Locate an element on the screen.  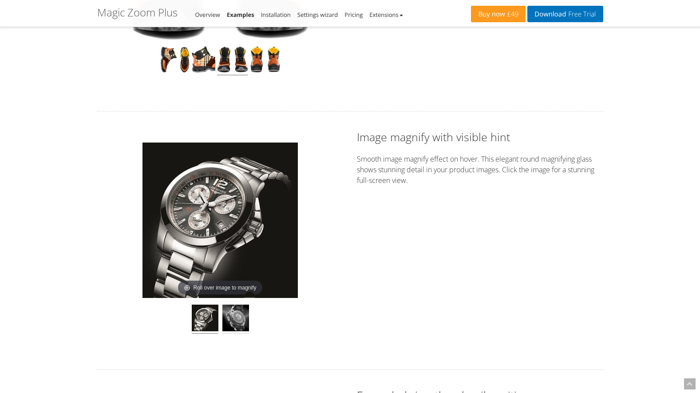
a: DownloadFree Trial is located at coordinates (565, 14).